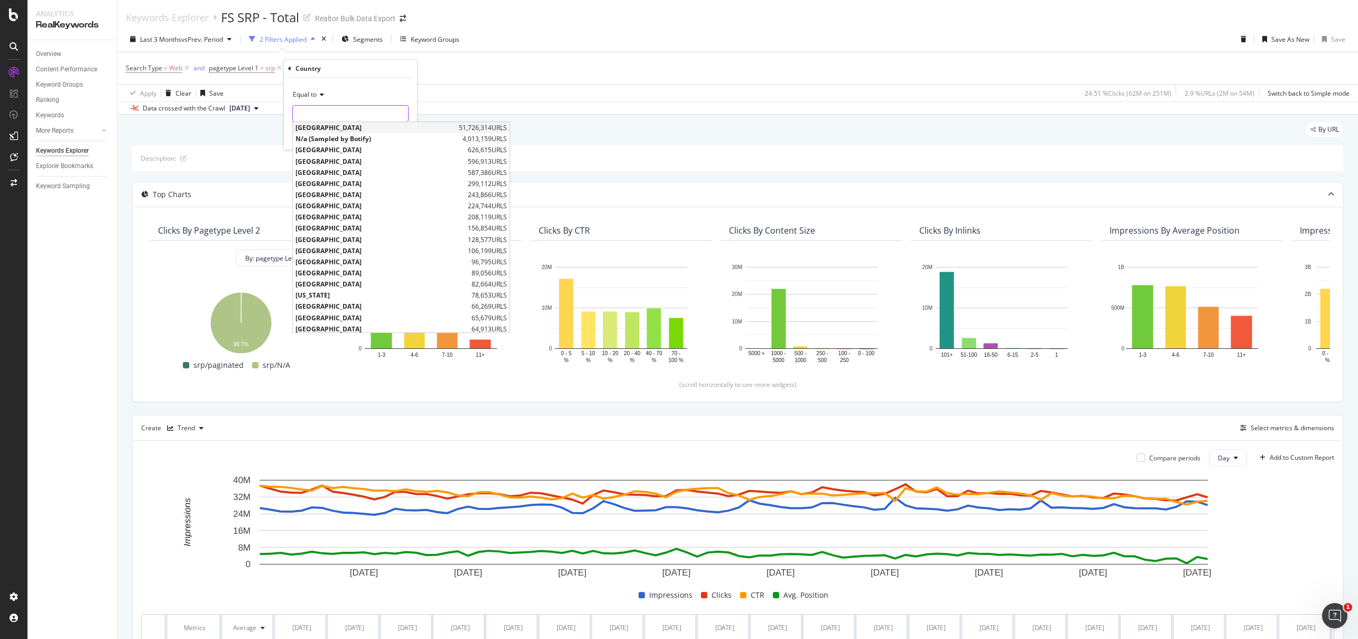 Image resolution: width=1358 pixels, height=639 pixels. I want to click on button: Keyword Groups, so click(430, 39).